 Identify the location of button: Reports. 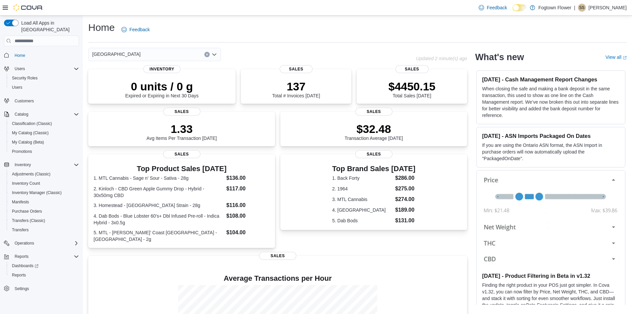
(44, 275).